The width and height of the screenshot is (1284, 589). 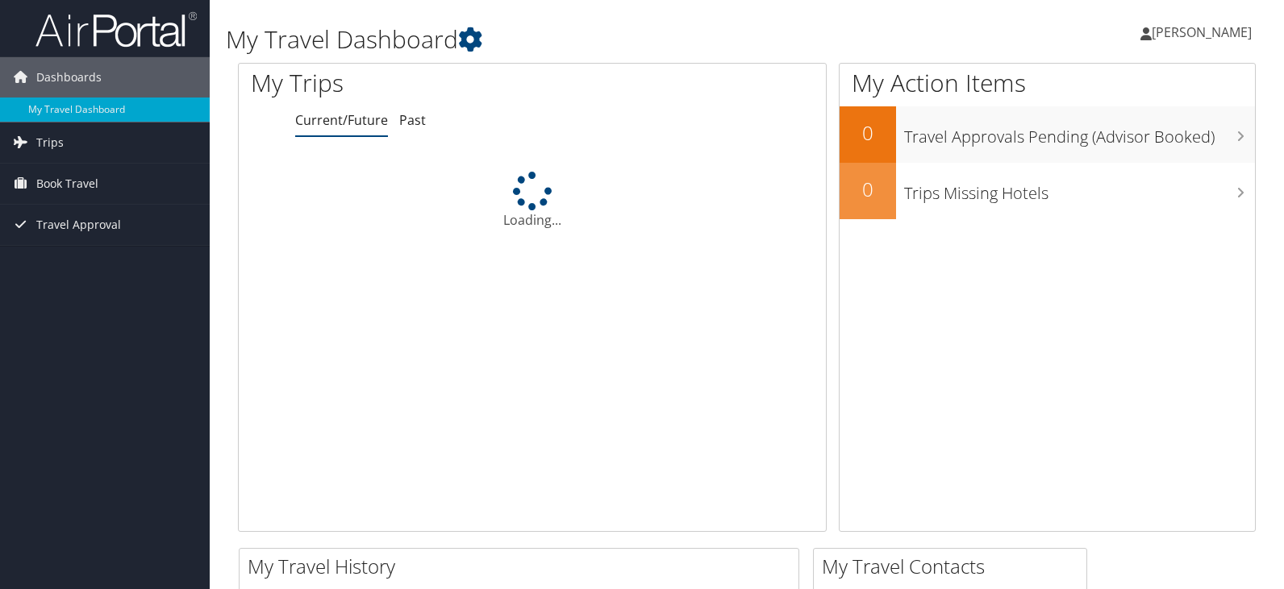 What do you see at coordinates (954, 567) in the screenshot?
I see `h2: My Travel Contacts` at bounding box center [954, 567].